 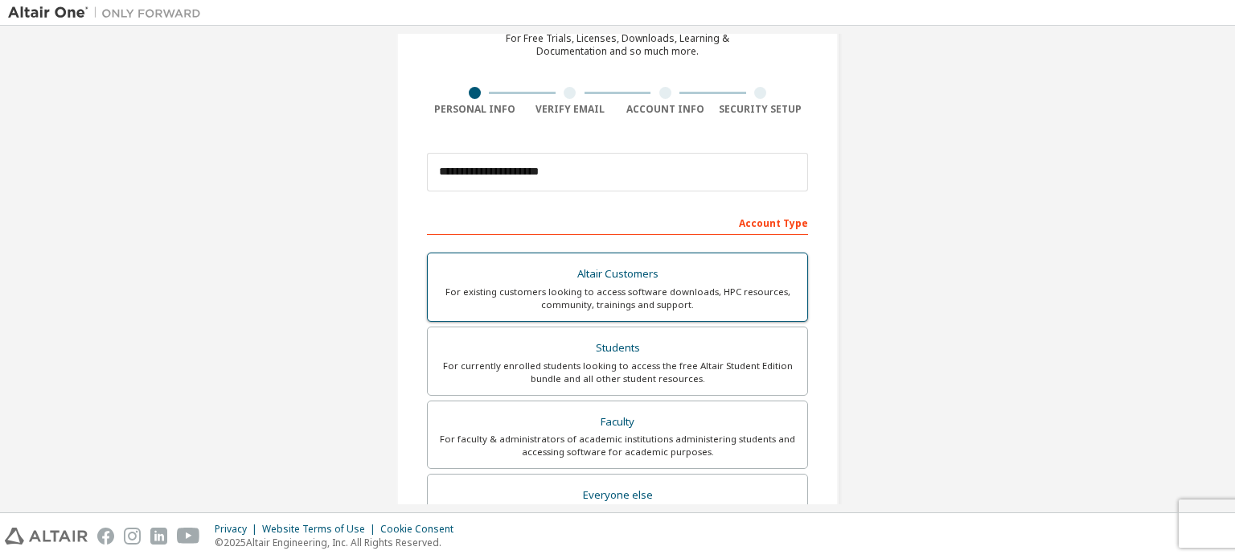 I want to click on div: For Free Trials, Licenses, Downloads, Learning & Documentation and so much more., so click(x=618, y=45).